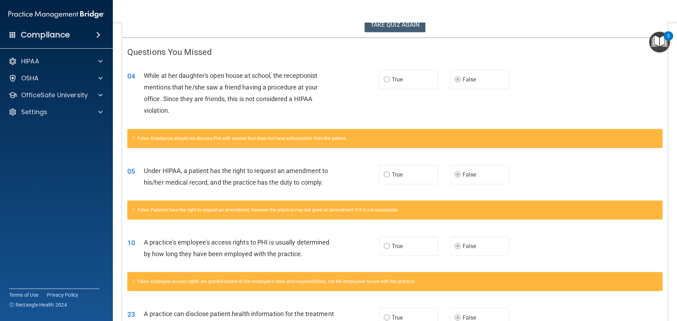 This screenshot has height=321, width=677. What do you see at coordinates (268, 210) in the screenshot?
I see `span: False. Patients have the right to request an amendment, however the practice may not grant an ame...` at bounding box center [268, 210].